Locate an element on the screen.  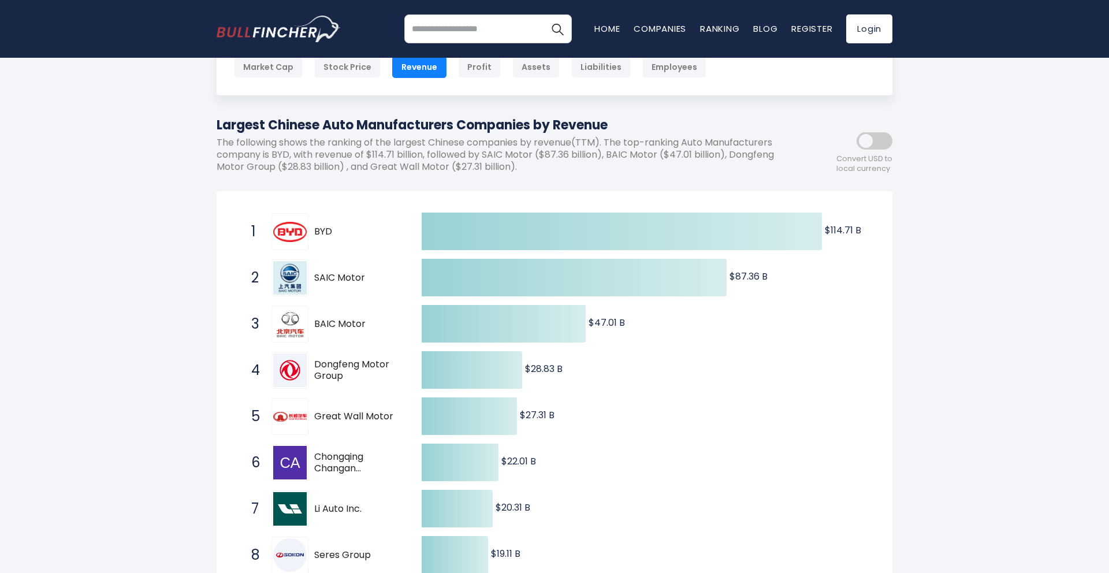
span: 7 is located at coordinates (251, 509).